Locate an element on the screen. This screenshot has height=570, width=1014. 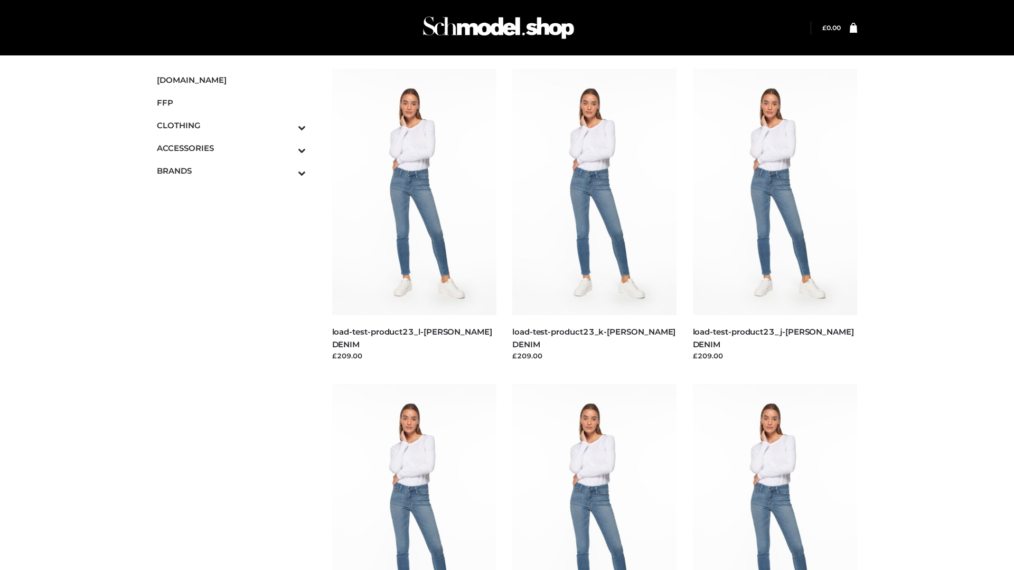
span: FFP is located at coordinates (231, 102).